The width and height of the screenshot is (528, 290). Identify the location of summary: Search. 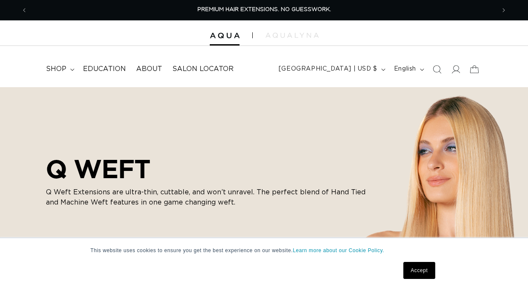
(437, 69).